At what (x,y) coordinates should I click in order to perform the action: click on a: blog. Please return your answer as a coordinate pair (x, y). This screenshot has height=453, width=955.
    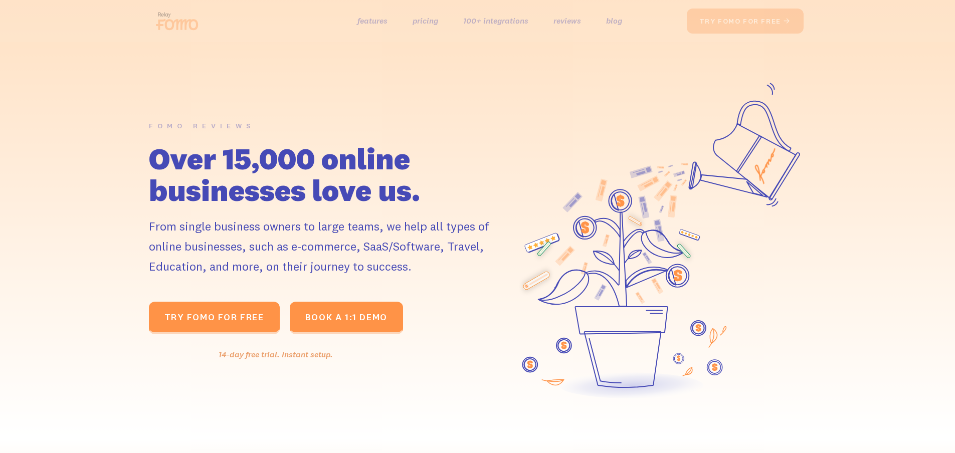
    Looking at the image, I should click on (614, 21).